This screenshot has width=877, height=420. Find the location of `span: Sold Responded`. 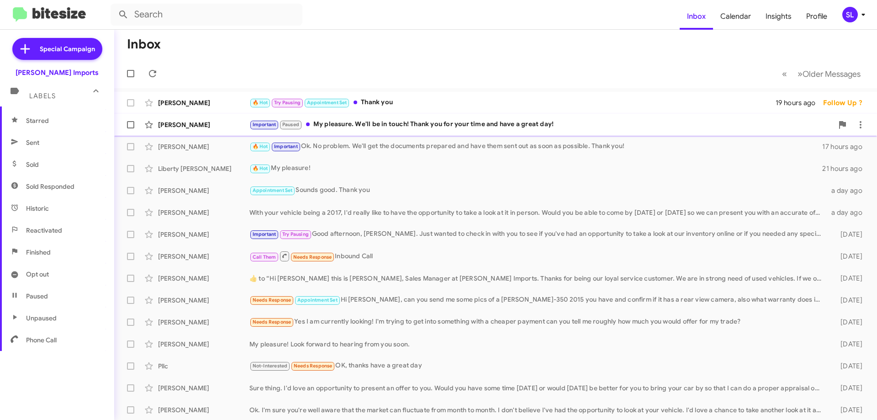

span: Sold Responded is located at coordinates (50, 186).